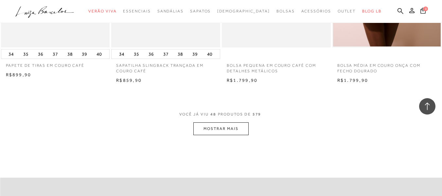 The width and height of the screenshot is (442, 196). Describe the element at coordinates (372, 11) in the screenshot. I see `span: BLOG LB` at that location.